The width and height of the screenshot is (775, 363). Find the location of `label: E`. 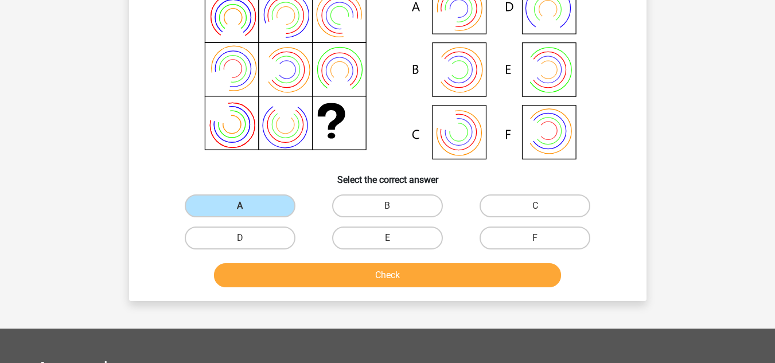

label: E is located at coordinates (387, 238).